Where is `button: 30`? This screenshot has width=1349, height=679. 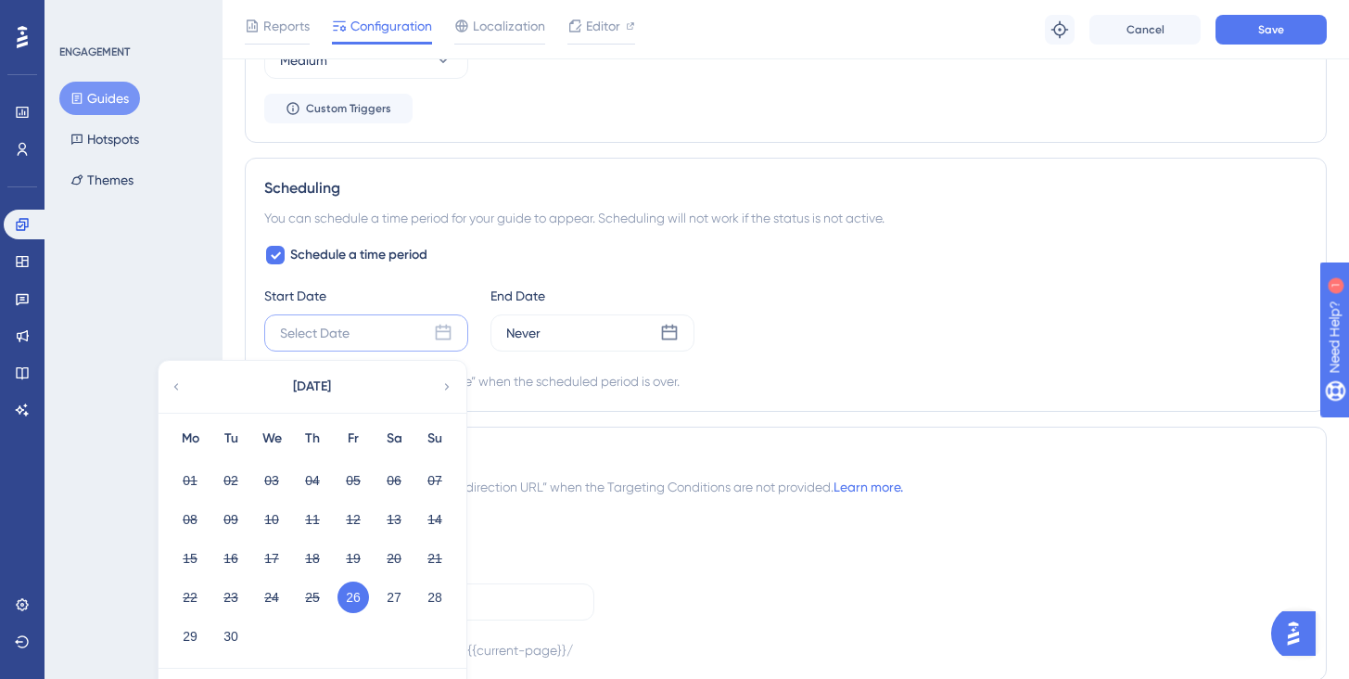
button: 30 is located at coordinates (231, 636).